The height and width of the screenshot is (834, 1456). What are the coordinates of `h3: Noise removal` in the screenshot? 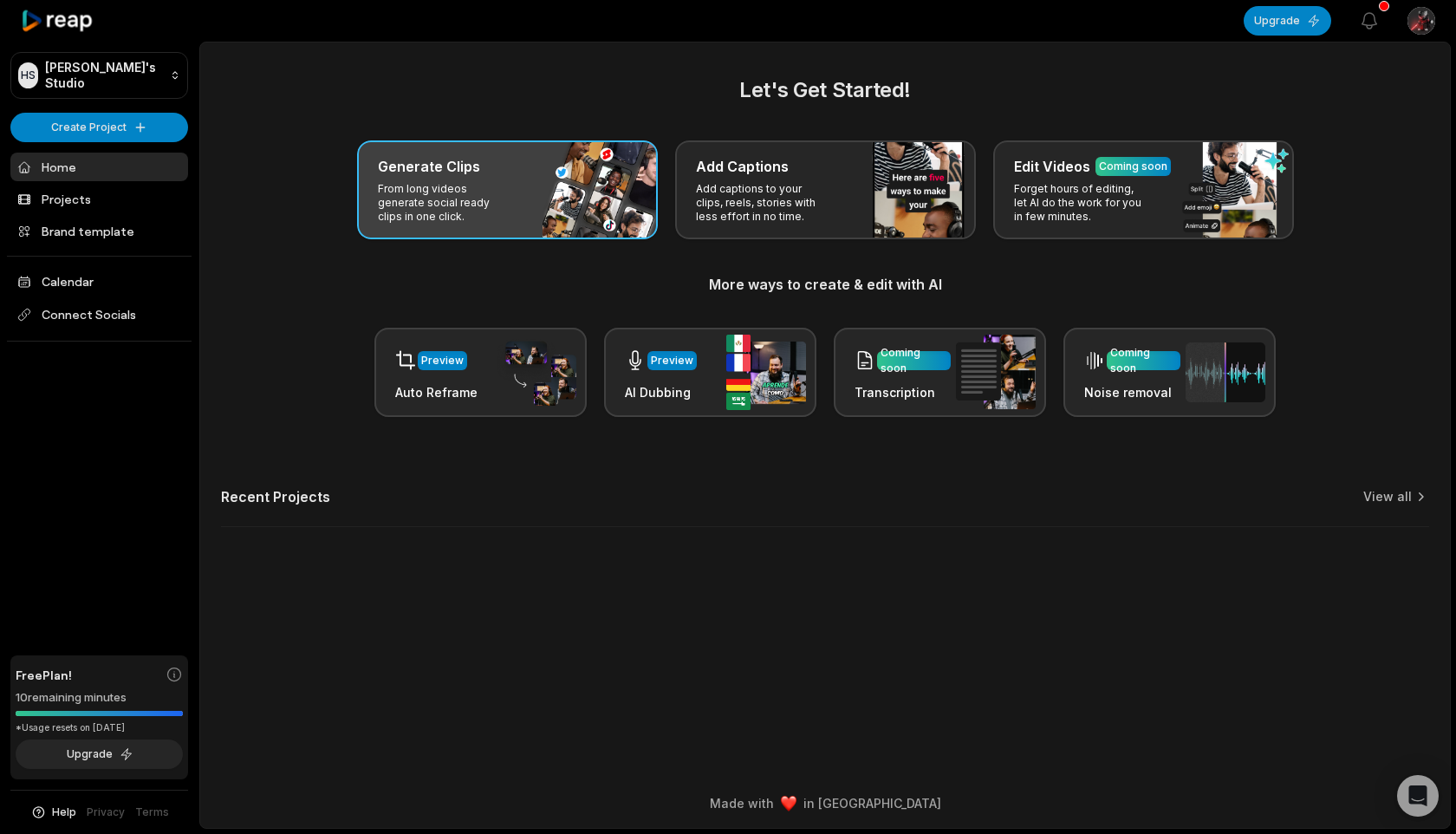 It's located at (1132, 392).